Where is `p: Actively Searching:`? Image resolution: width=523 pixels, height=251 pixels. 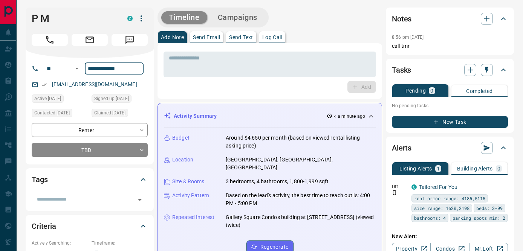 p: Actively Searching: is located at coordinates (60, 244).